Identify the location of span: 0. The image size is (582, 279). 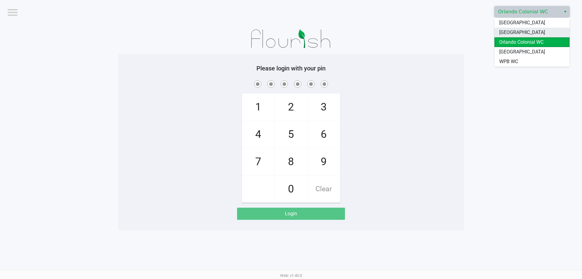
(291, 189).